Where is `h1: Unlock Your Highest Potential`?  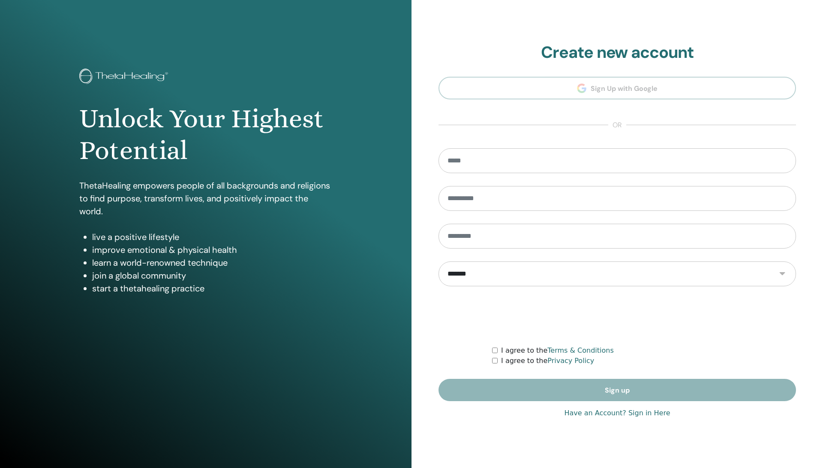 h1: Unlock Your Highest Potential is located at coordinates (206, 135).